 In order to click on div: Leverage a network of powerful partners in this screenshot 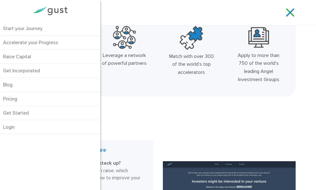, I will do `click(124, 59)`.